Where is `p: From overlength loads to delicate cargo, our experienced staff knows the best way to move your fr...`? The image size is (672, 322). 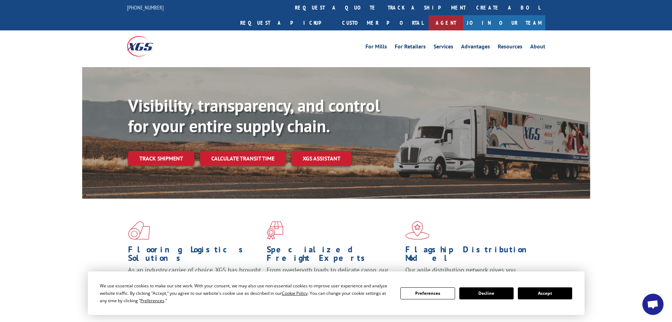 p: From overlength loads to delicate cargo, our experienced staff knows the best way to move your fr... is located at coordinates (334, 281).